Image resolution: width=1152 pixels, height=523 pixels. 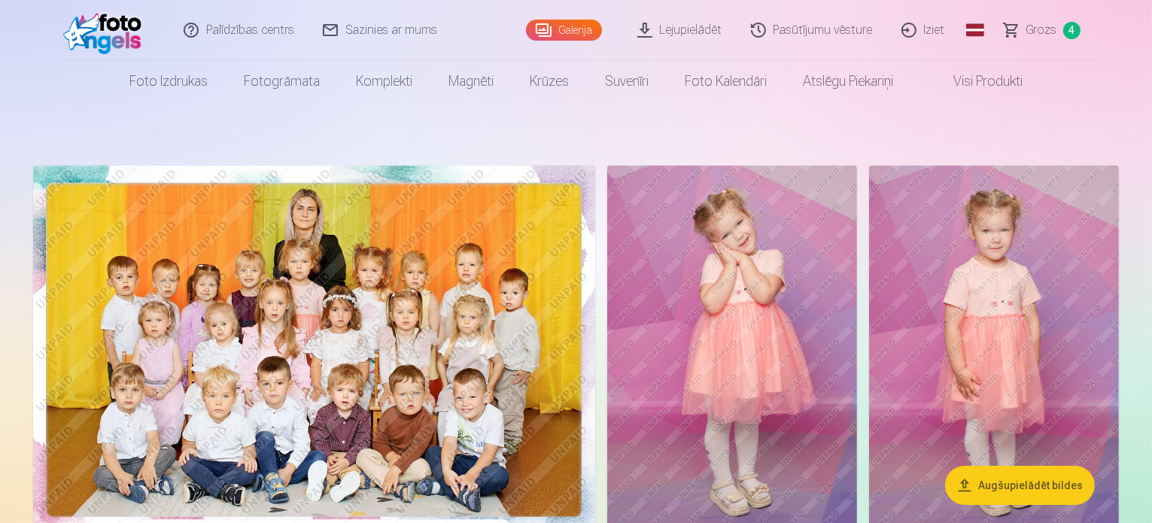 What do you see at coordinates (725, 81) in the screenshot?
I see `a: Foto kalendāri` at bounding box center [725, 81].